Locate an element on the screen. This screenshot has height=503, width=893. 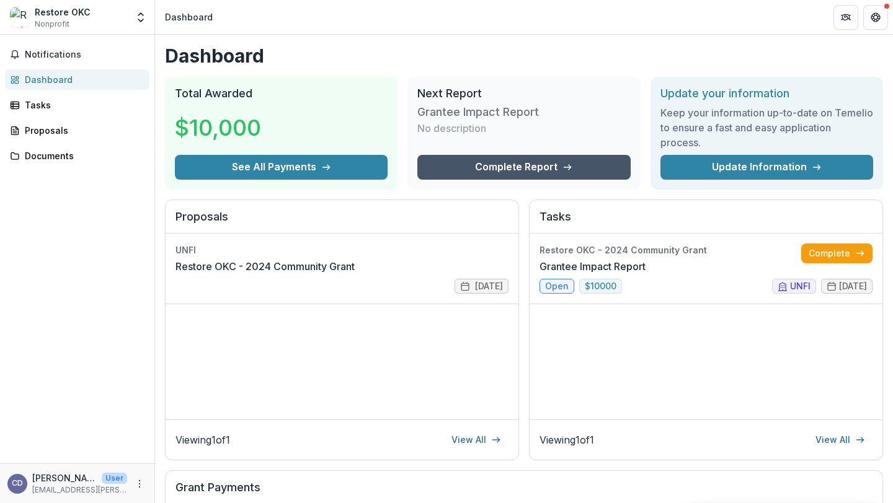
div: Tasks is located at coordinates (82, 105).